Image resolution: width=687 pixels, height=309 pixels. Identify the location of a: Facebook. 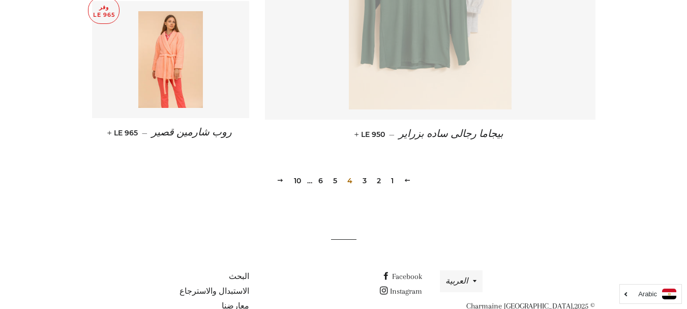
(402, 276).